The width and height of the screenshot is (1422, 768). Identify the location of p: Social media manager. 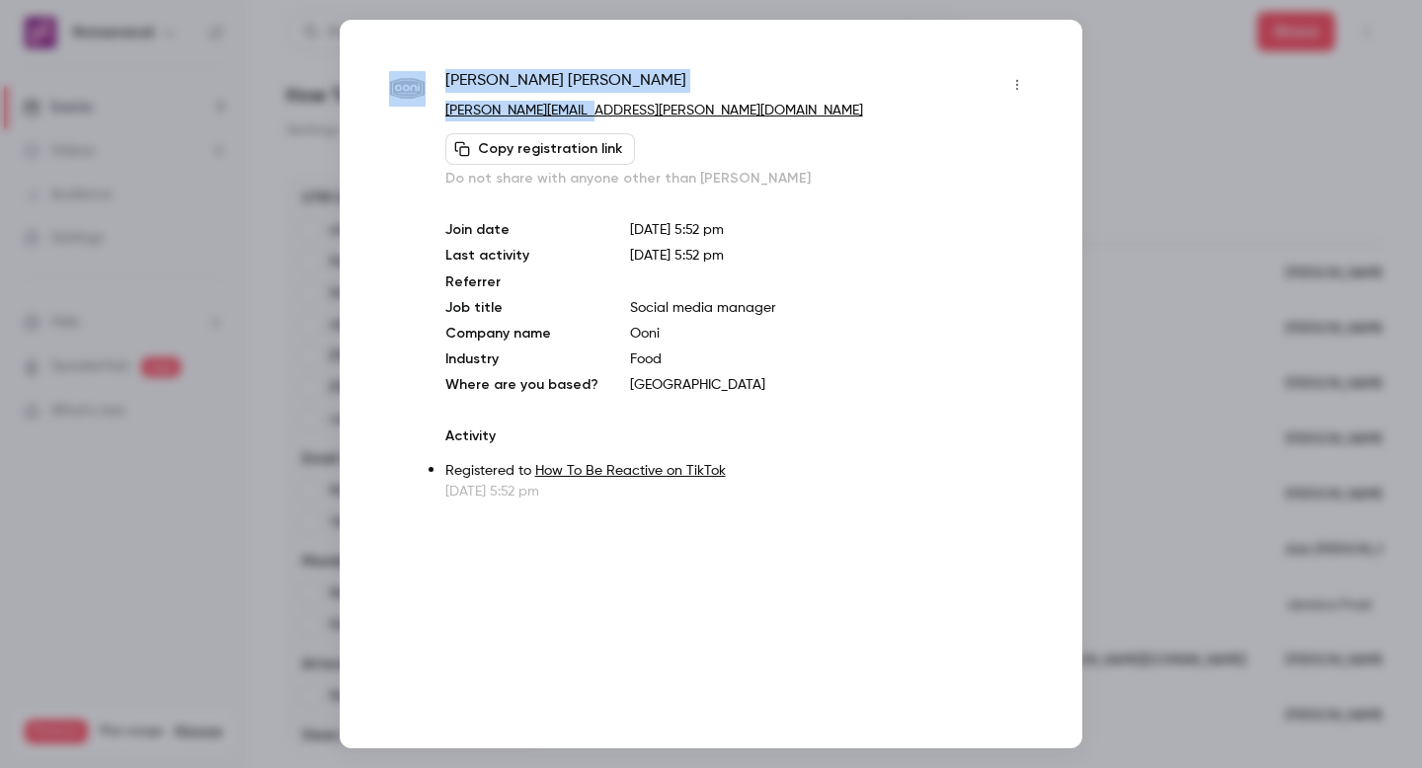
(831, 308).